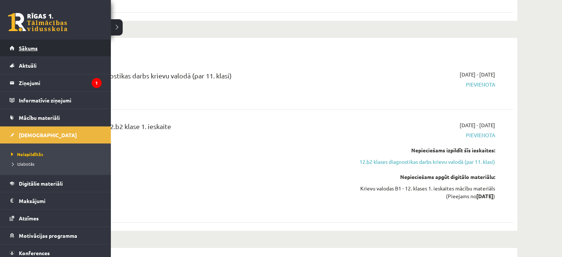 The image size is (562, 257). Describe the element at coordinates (34, 253) in the screenshot. I see `span: Konferences` at that location.